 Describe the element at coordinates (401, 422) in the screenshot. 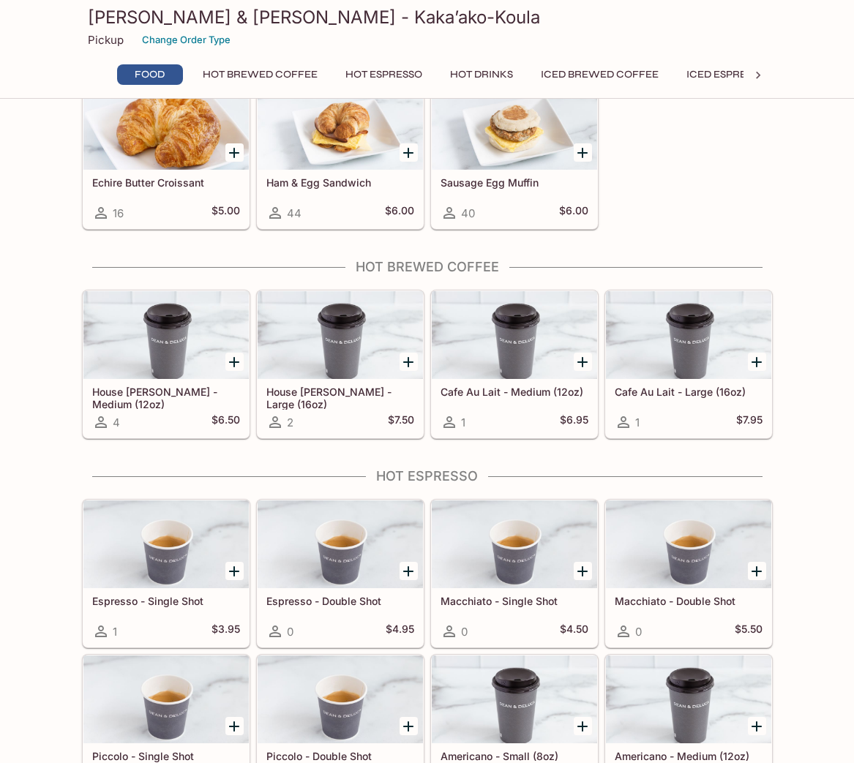

I see `h5: $7.50` at that location.